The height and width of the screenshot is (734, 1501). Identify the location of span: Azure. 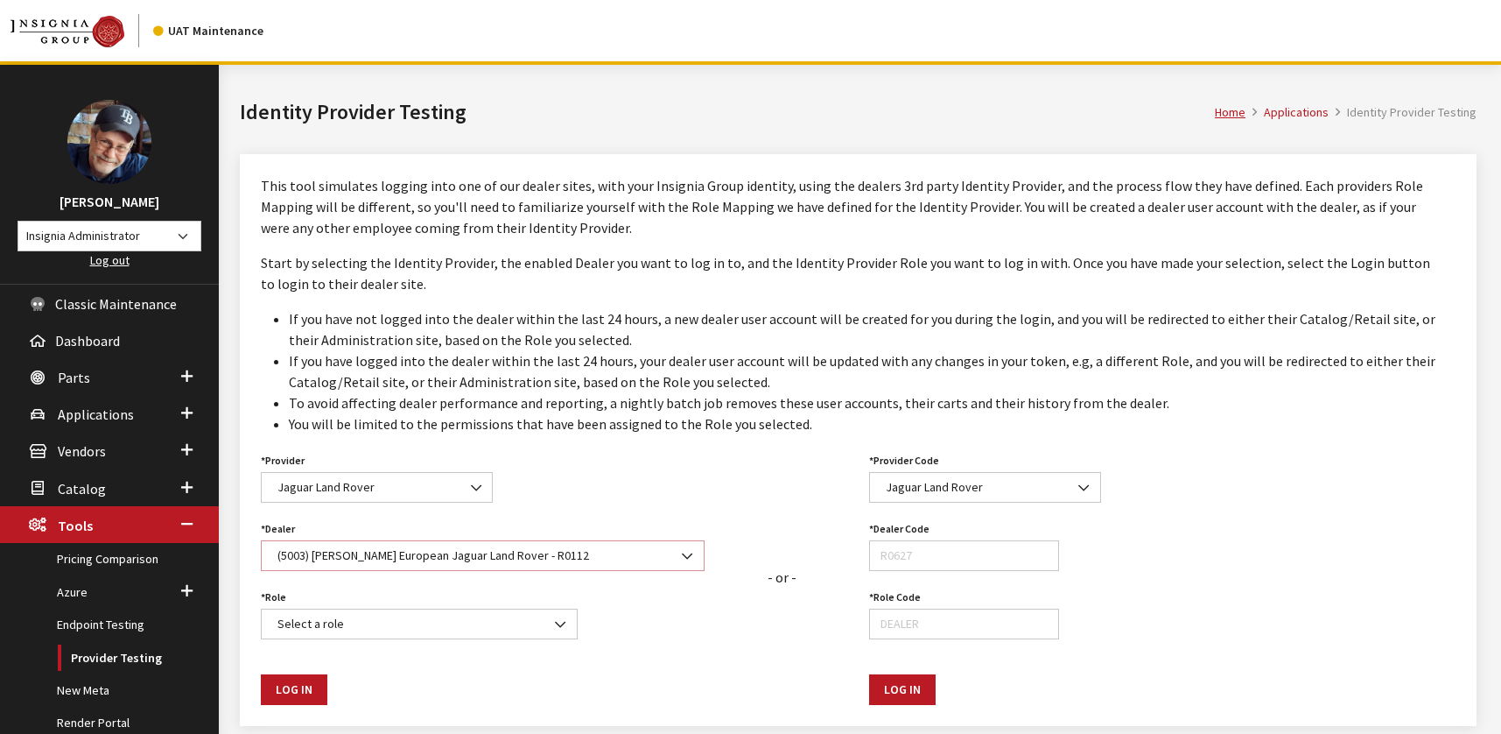
(72, 592).